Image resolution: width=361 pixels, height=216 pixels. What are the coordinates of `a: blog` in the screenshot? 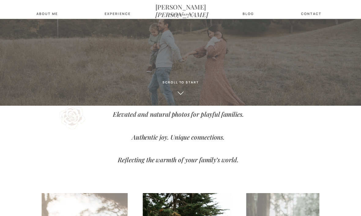 It's located at (248, 13).